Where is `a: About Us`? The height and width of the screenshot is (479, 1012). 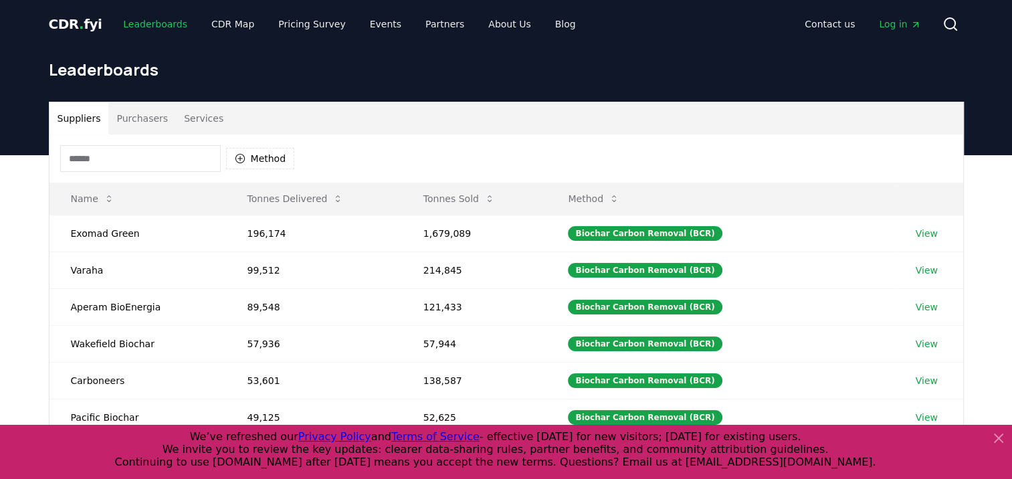
a: About Us is located at coordinates (509, 24).